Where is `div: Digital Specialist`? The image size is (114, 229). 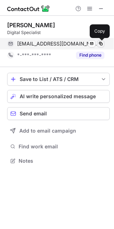
div: Digital Specialist is located at coordinates (58, 33).